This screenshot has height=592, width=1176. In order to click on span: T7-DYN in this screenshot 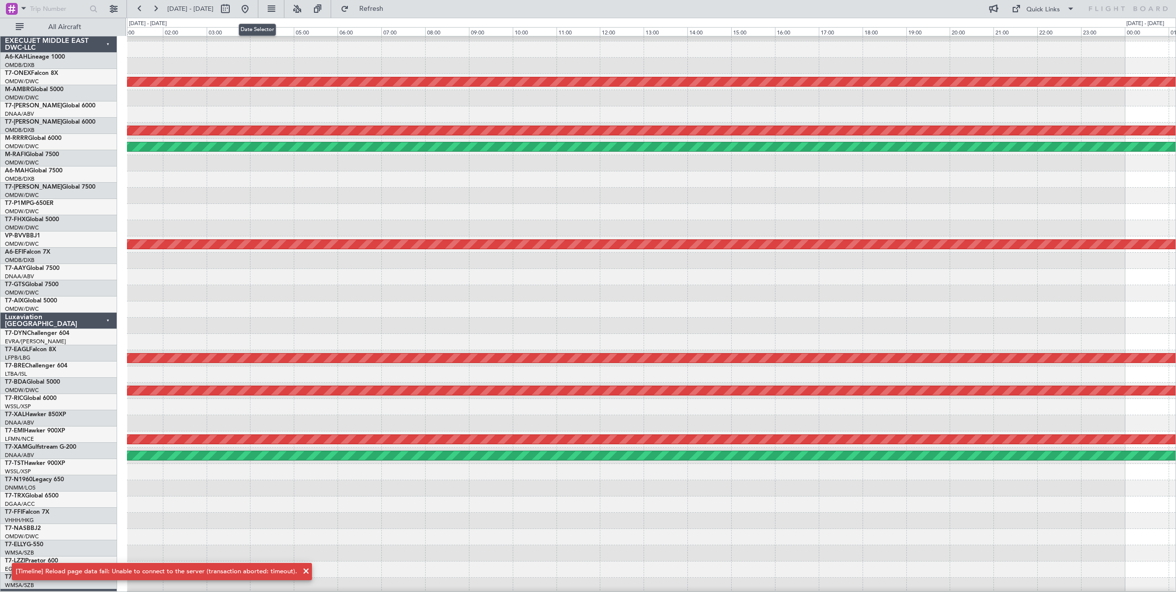, I will do `click(16, 333)`.